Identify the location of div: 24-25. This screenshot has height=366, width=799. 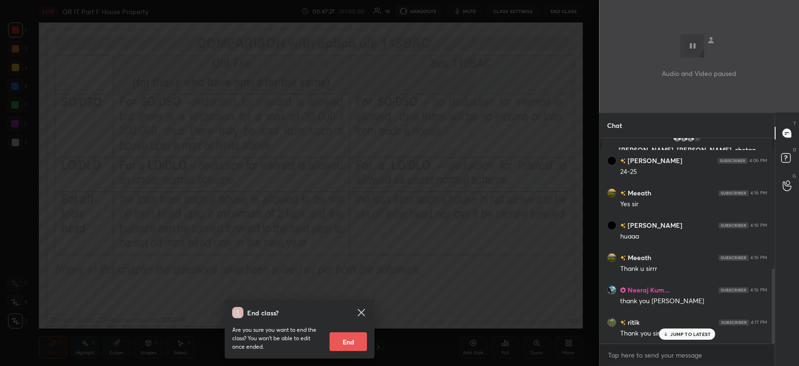
(694, 172).